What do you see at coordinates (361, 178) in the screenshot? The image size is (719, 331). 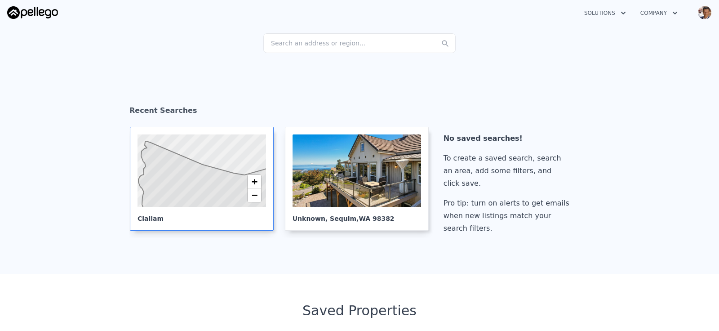 I see `a: Unknown, Sequim,WA 98382` at bounding box center [361, 178].